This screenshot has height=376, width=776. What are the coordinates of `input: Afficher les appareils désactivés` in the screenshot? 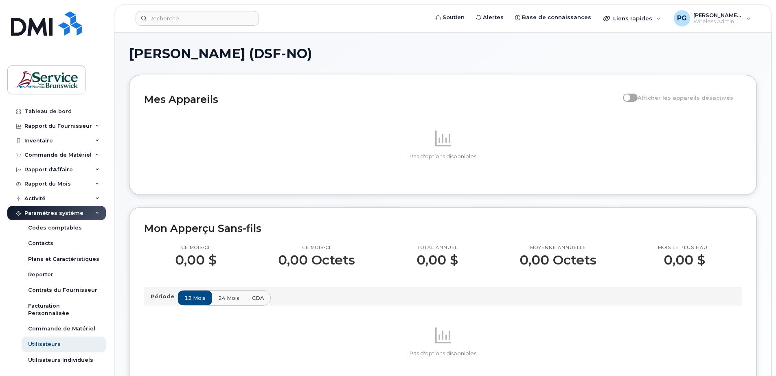 It's located at (626, 93).